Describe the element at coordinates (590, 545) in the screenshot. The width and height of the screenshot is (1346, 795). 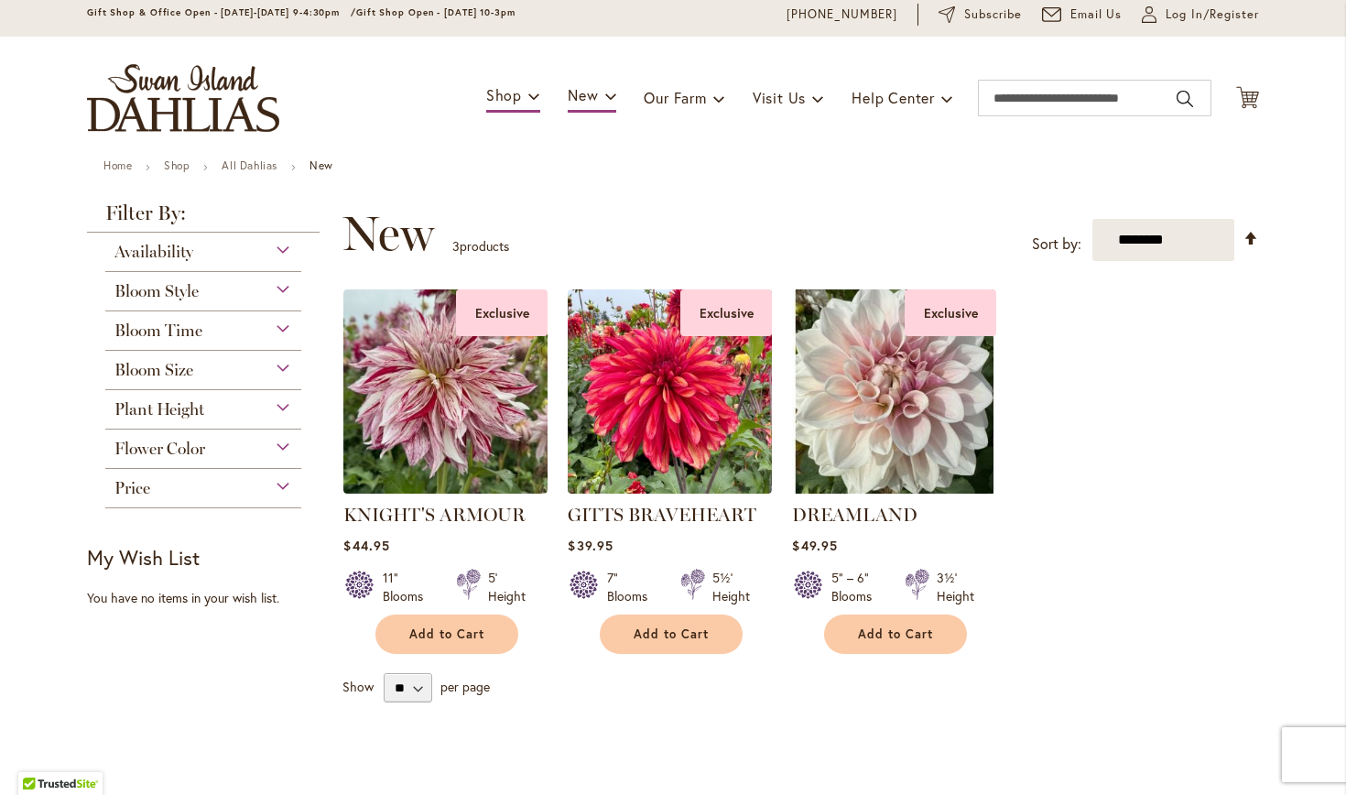
I see `span: $39.95` at that location.